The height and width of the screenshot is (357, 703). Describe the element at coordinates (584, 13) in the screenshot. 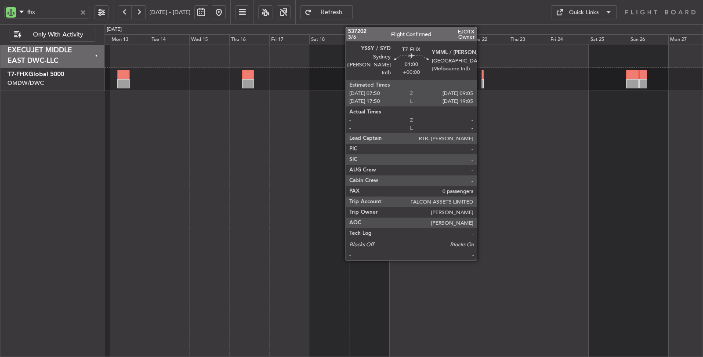

I see `div: Quick Links` at that location.